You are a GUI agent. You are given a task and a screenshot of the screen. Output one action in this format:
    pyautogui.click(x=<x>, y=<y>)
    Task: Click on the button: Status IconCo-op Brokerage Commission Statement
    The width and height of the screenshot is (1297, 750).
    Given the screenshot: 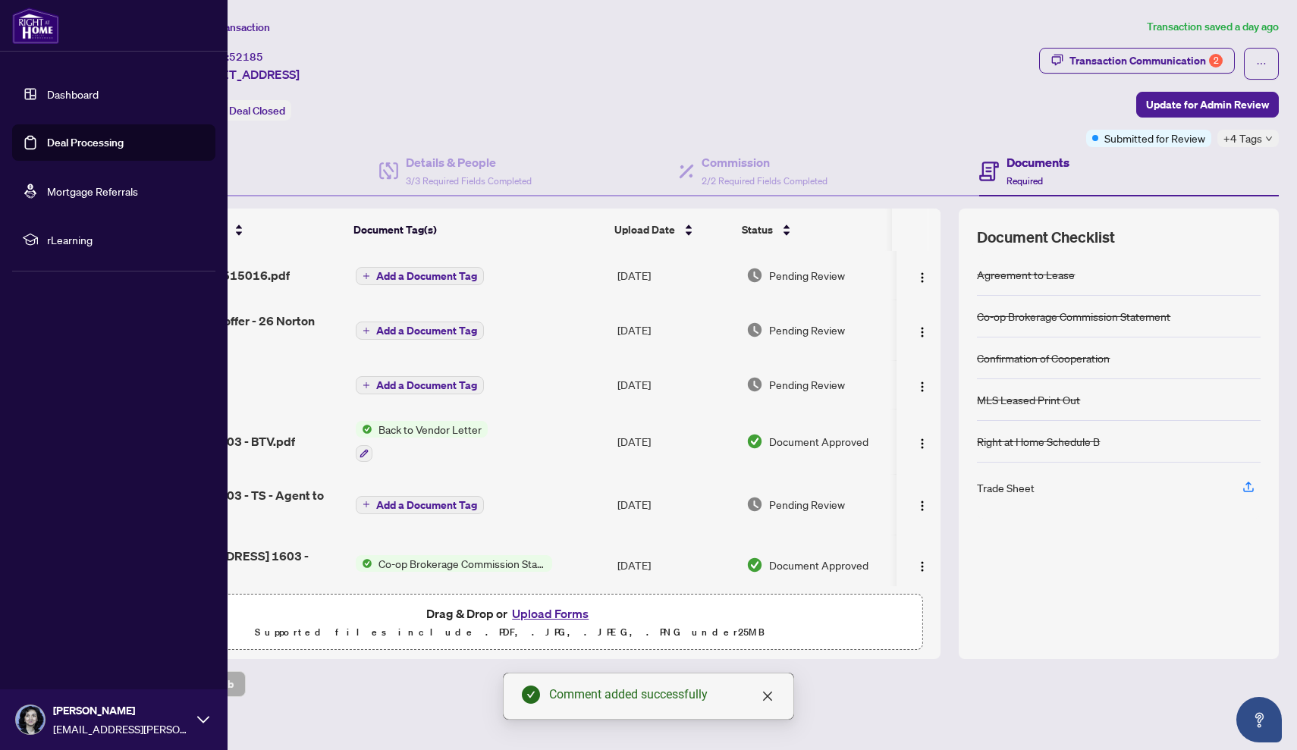 What is the action you would take?
    pyautogui.click(x=454, y=564)
    